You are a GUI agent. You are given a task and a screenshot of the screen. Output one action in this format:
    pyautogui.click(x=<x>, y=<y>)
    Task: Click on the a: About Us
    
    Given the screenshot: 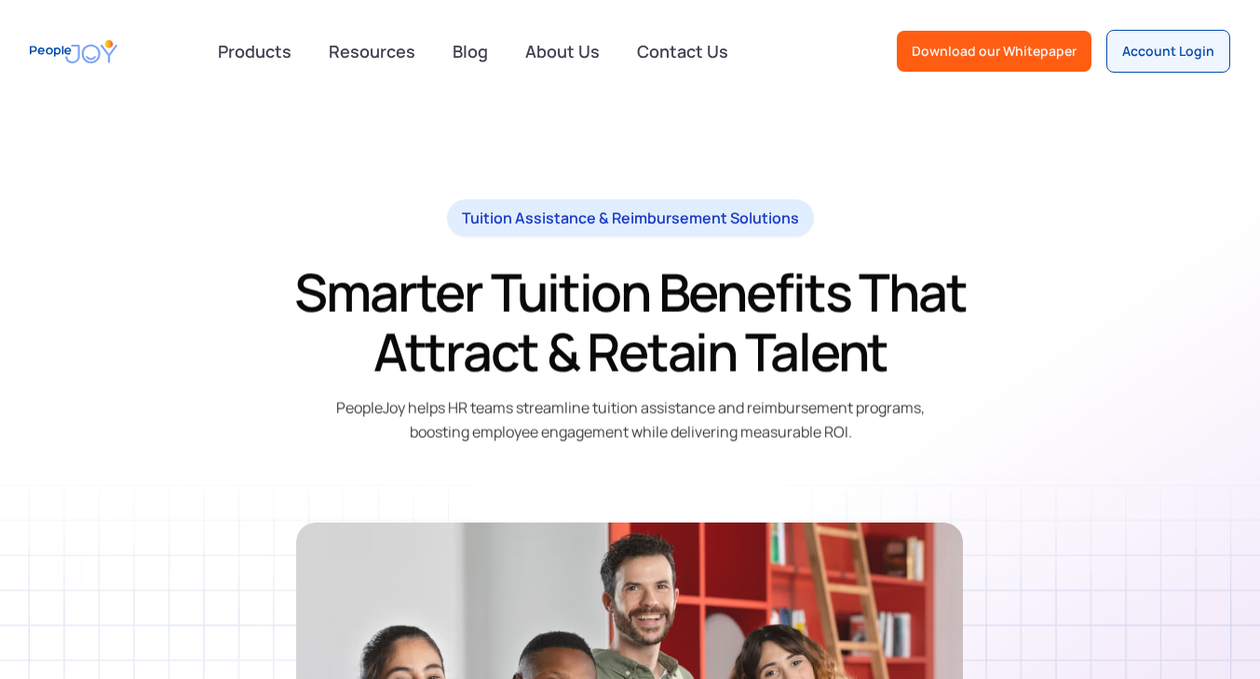 What is the action you would take?
    pyautogui.click(x=563, y=51)
    